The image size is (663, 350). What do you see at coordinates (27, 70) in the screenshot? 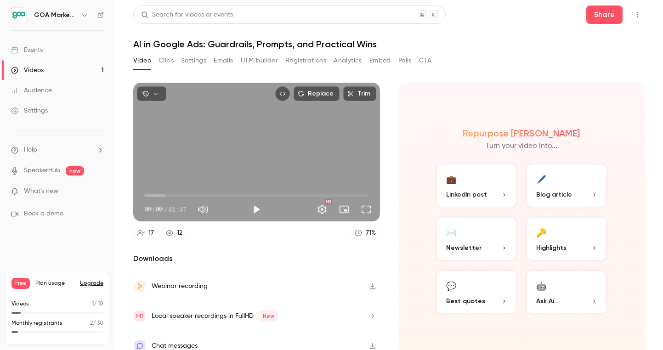
I see `div: Videos` at bounding box center [27, 70].